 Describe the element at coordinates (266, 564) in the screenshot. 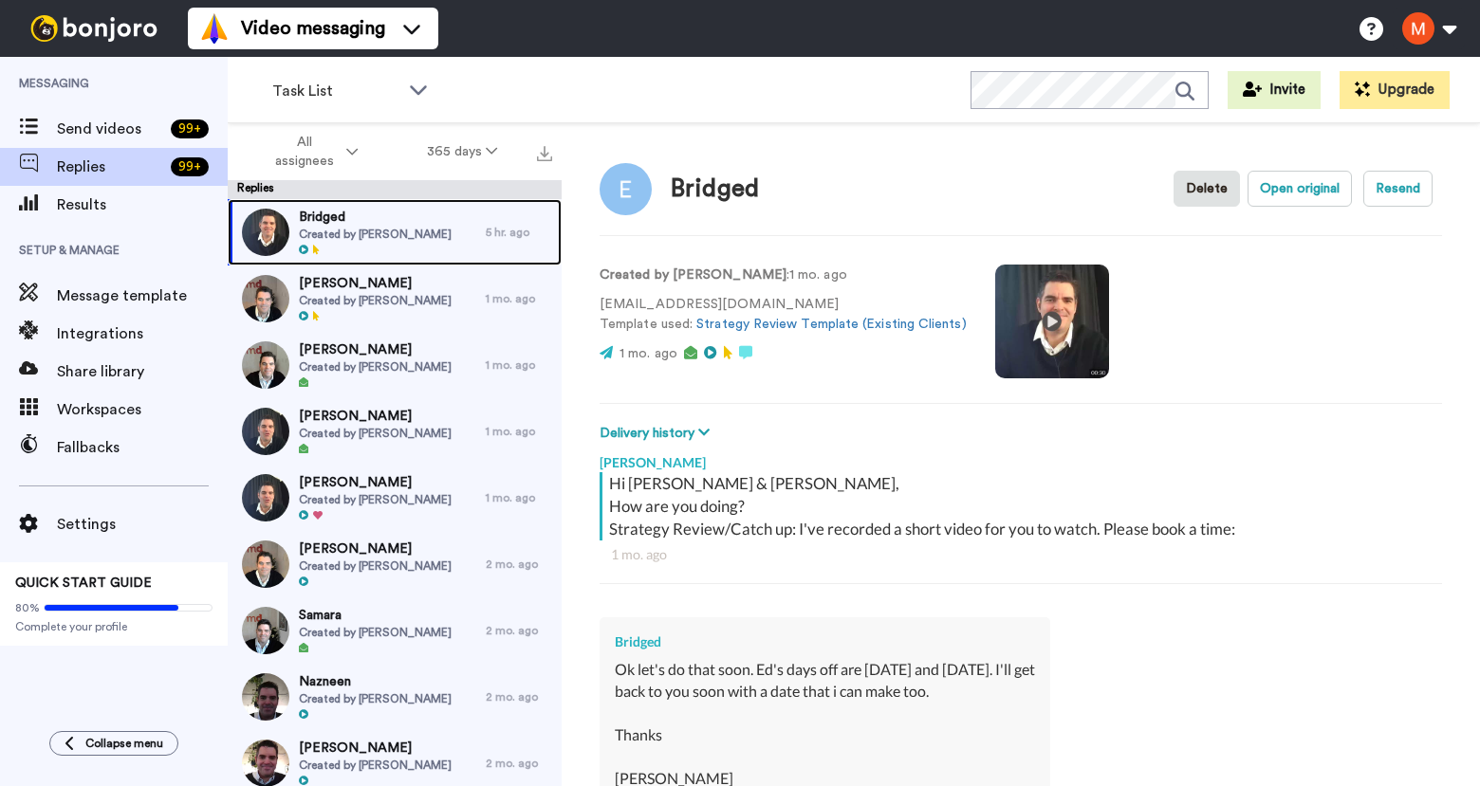

I see `img: 6f791c55-59c1-4249-bd9f-2f3694cedfd8-thumb.jpg` at that location.